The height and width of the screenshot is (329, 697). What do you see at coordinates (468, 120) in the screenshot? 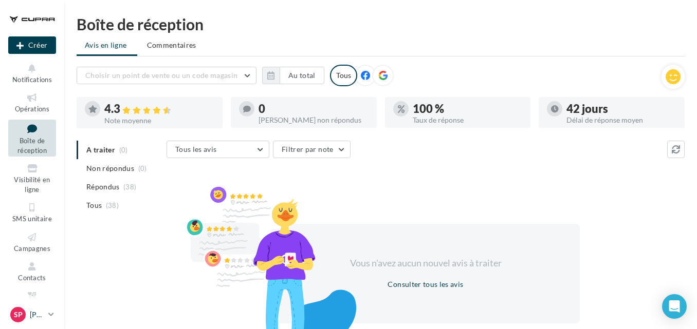
I see `div: Taux de réponse` at bounding box center [468, 120].